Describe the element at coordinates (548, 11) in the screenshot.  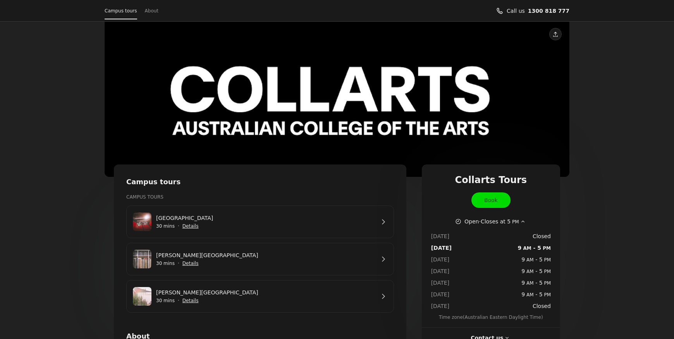
I see `a: Call us 1300 818 777` at that location.